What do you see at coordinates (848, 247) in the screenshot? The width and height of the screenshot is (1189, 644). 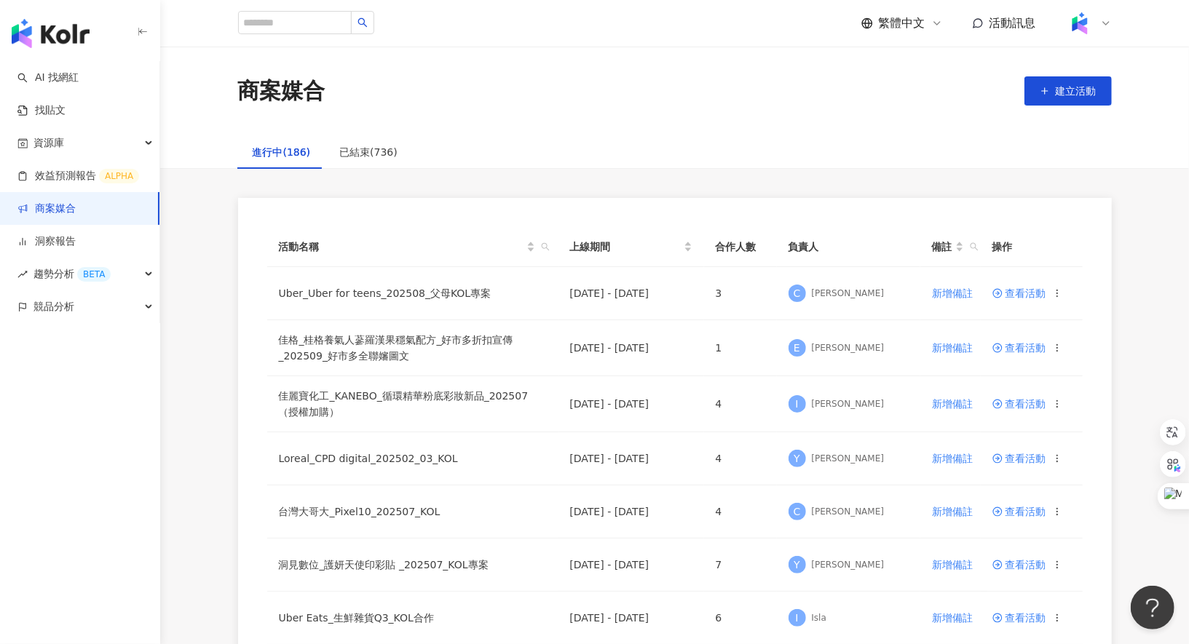 I see `th: 負責人` at bounding box center [848, 247].